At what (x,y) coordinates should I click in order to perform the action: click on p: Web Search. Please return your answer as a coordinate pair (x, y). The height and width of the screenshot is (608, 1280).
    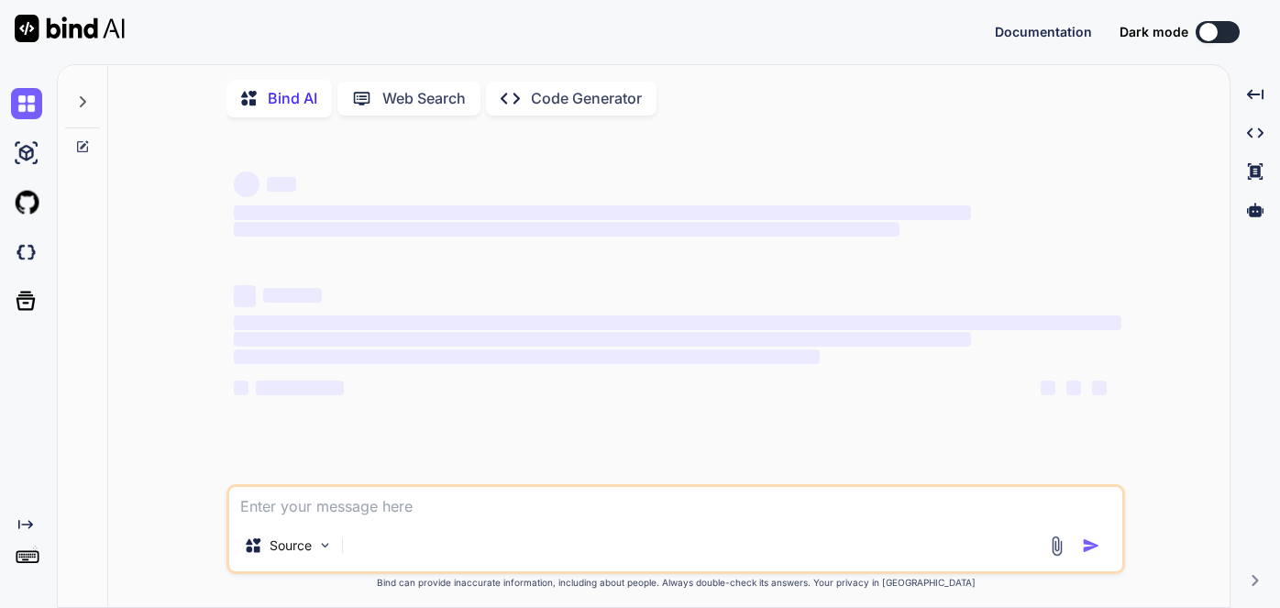
    Looking at the image, I should click on (424, 98).